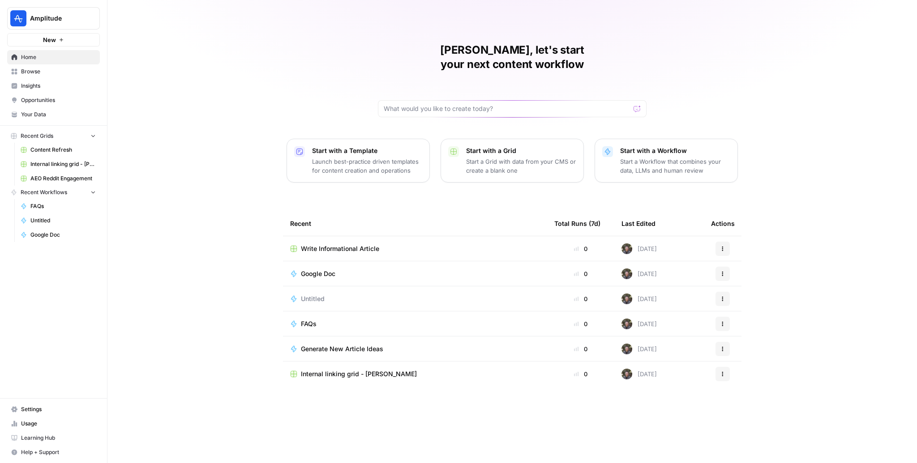 The image size is (917, 463). I want to click on button: Workspace: Amplitude, so click(53, 18).